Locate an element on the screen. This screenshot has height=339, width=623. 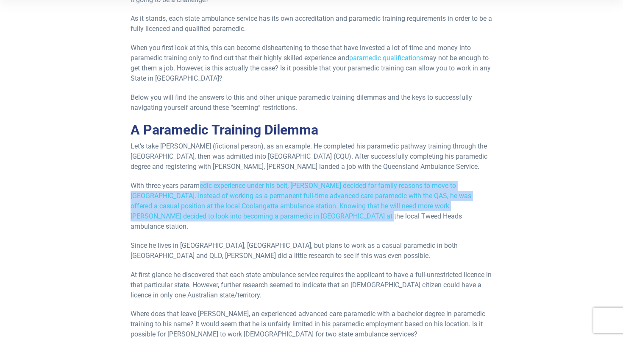
p: Below you will find the answers to this and other unique paramedic training dilemmas and the keys... is located at coordinates (311, 103).